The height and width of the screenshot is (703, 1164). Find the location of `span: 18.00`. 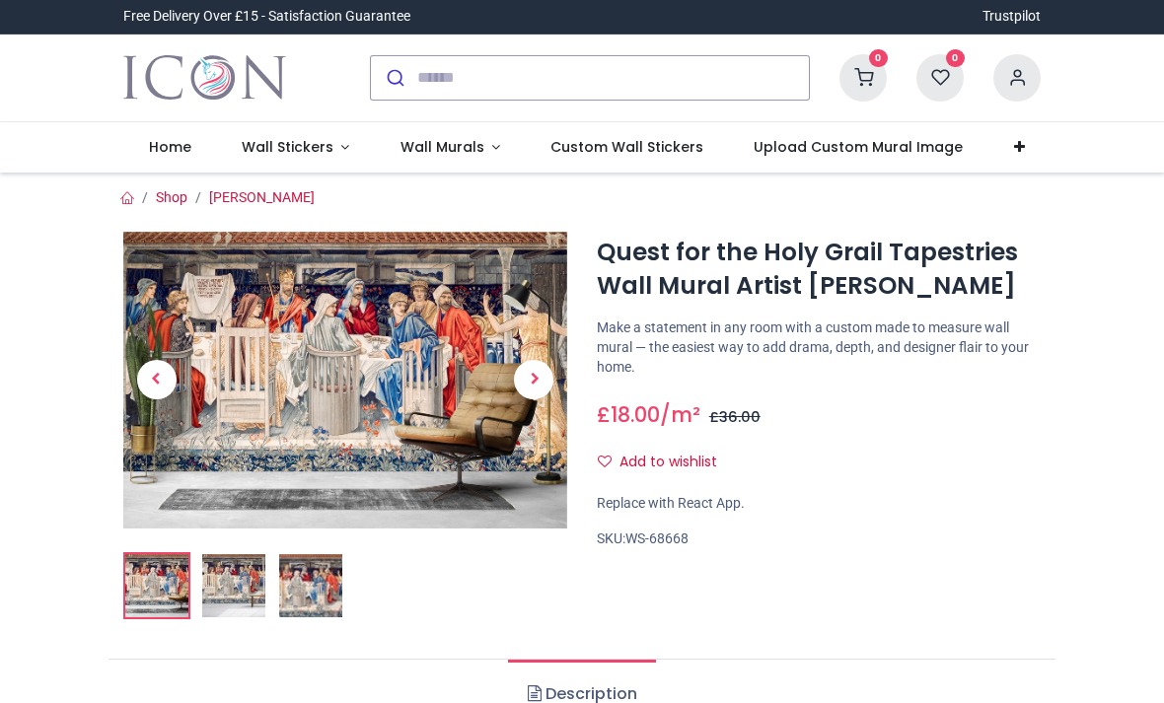

span: 18.00 is located at coordinates (635, 414).